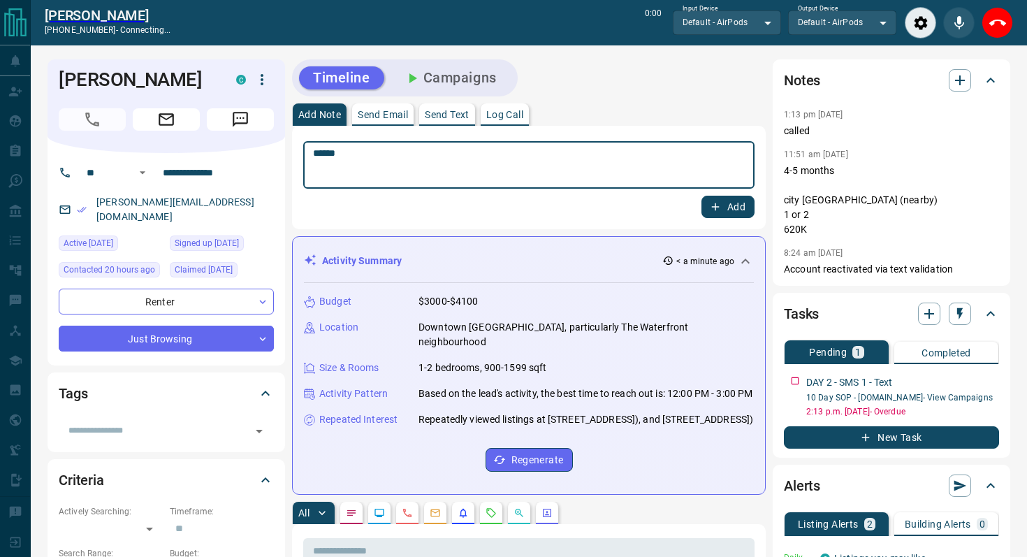 The width and height of the screenshot is (1027, 557). What do you see at coordinates (241, 80) in the screenshot?
I see `div: condos.ca` at bounding box center [241, 80].